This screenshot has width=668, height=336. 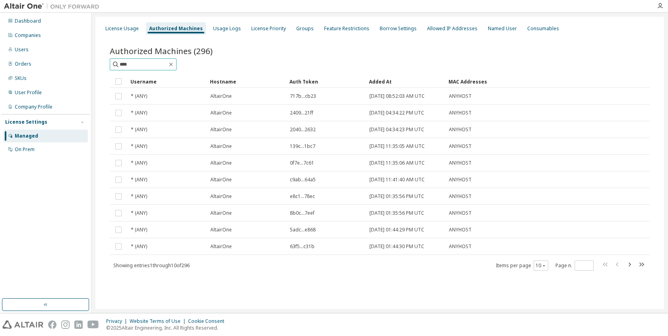 I want to click on span: c9ab...64a5, so click(x=302, y=180).